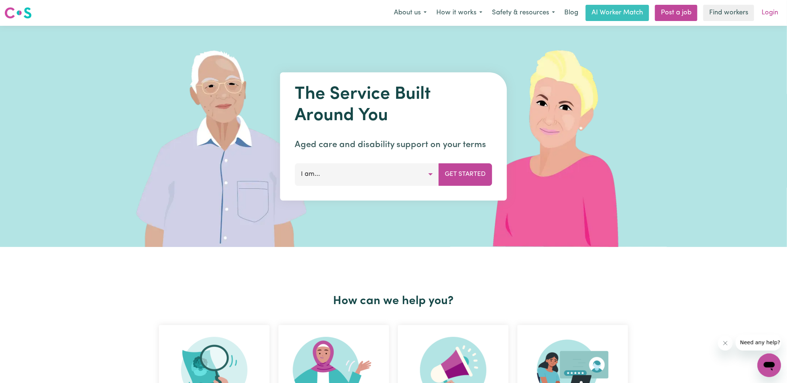 The width and height of the screenshot is (787, 383). What do you see at coordinates (571, 13) in the screenshot?
I see `a: Blog` at bounding box center [571, 13].